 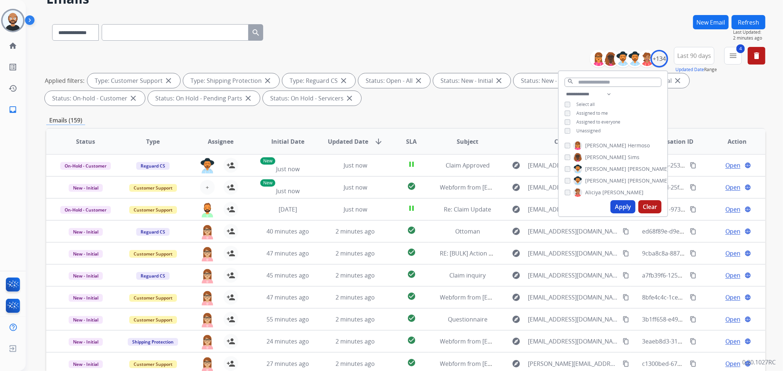 What do you see at coordinates (740, 49) in the screenshot?
I see `span: 4` at bounding box center [740, 49].